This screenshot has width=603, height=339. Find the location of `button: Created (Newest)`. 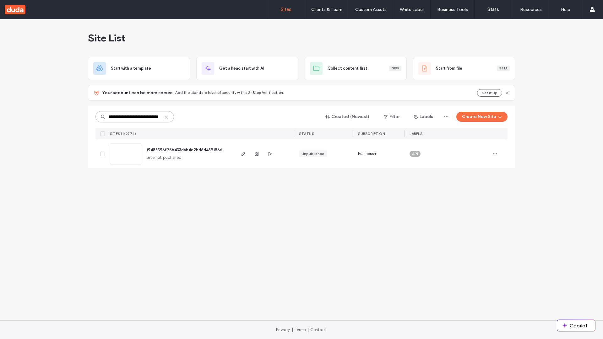

button: Created (Newest) is located at coordinates (347, 117).